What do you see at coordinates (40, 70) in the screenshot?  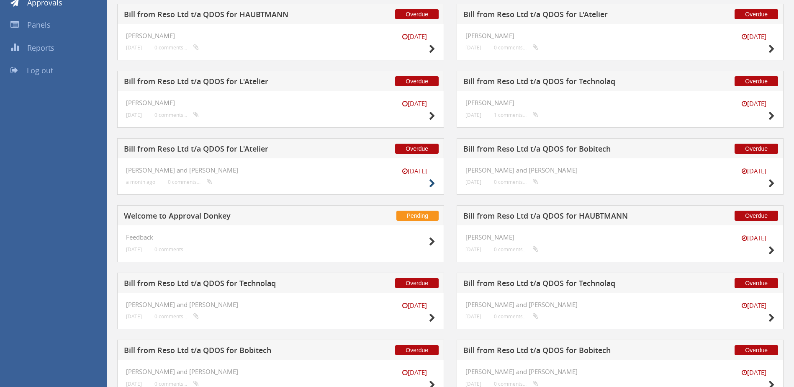 I see `span: Log out` at bounding box center [40, 70].